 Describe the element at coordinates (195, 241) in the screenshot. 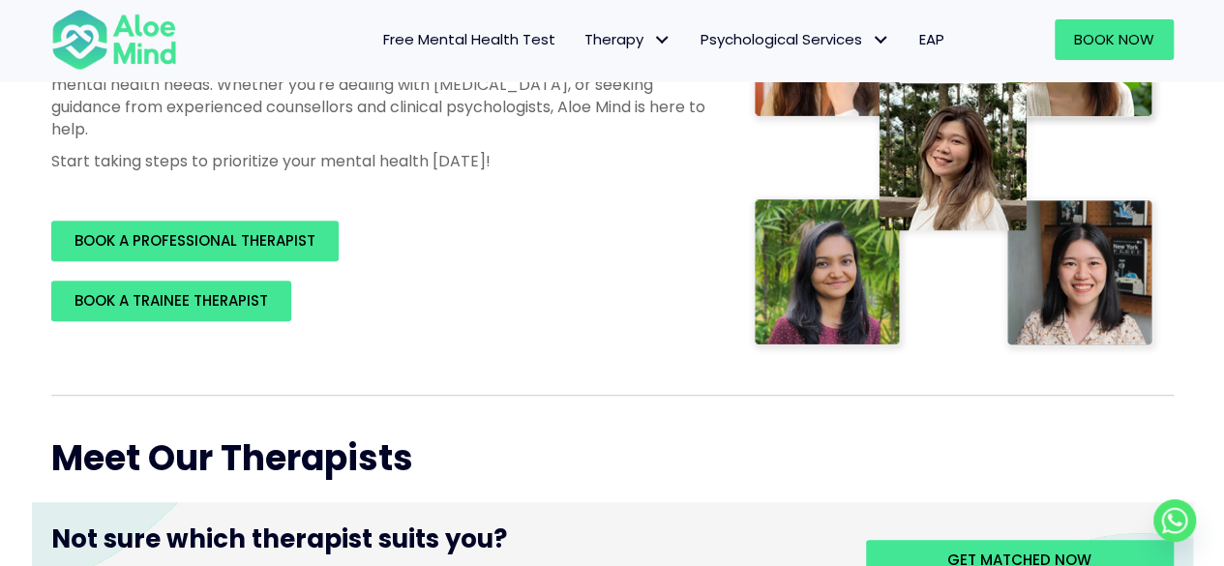

I see `a: BOOK A PROFESSIONAL THERAPIST` at that location.